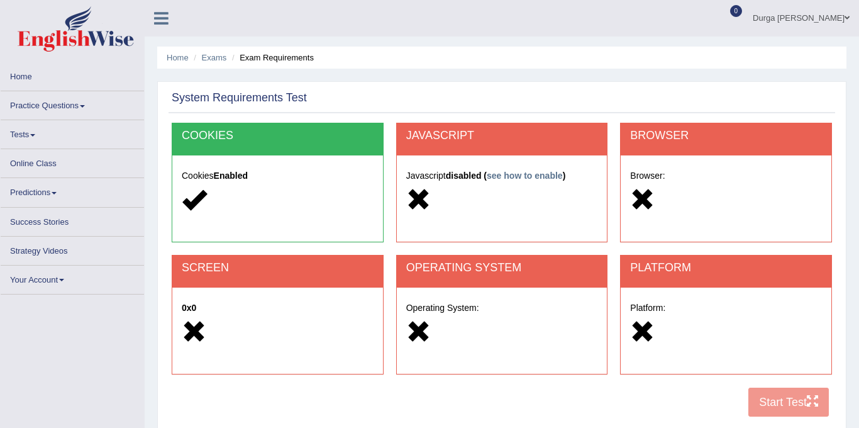  What do you see at coordinates (72, 248) in the screenshot?
I see `a: Strategy Videos` at bounding box center [72, 248].